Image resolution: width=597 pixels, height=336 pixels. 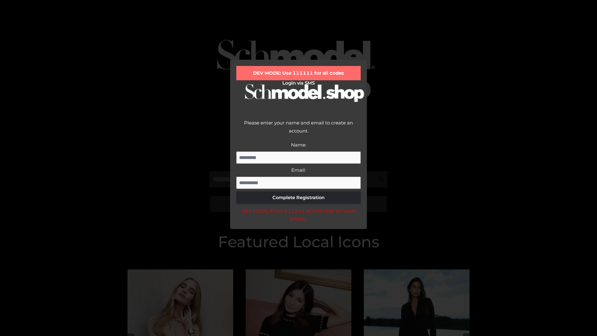 What do you see at coordinates (299, 83) in the screenshot?
I see `h2: Login via SMS` at bounding box center [299, 83].